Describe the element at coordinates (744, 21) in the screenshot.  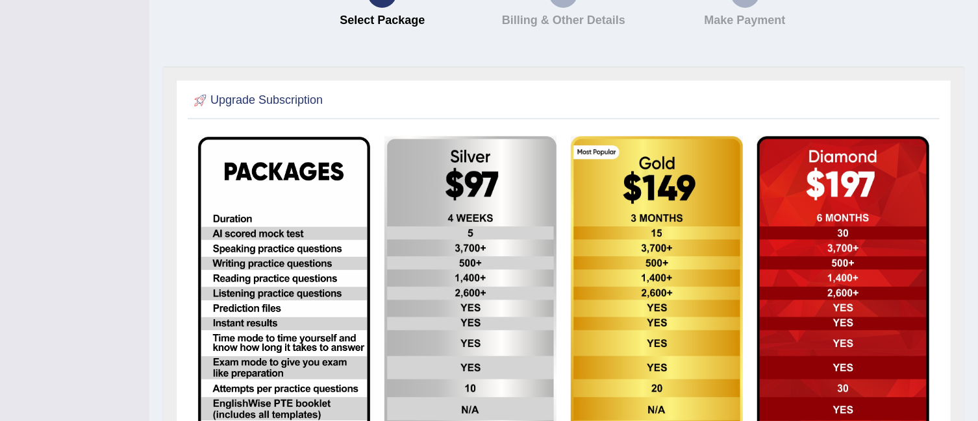
I see `h4: Make Payment` at that location.